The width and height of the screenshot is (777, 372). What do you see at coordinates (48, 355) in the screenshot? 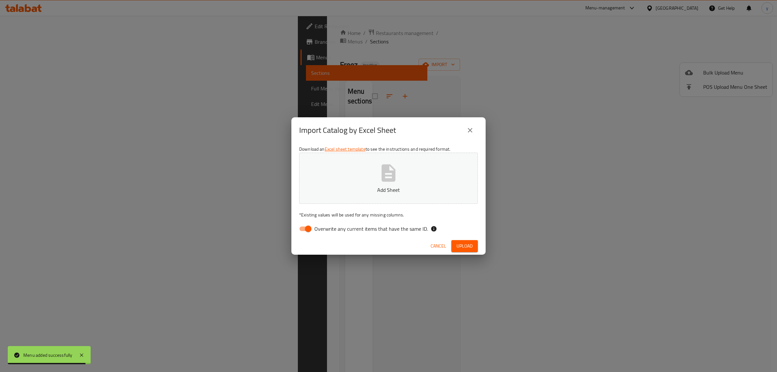
I see `div: Menu added successfully` at bounding box center [48, 355].